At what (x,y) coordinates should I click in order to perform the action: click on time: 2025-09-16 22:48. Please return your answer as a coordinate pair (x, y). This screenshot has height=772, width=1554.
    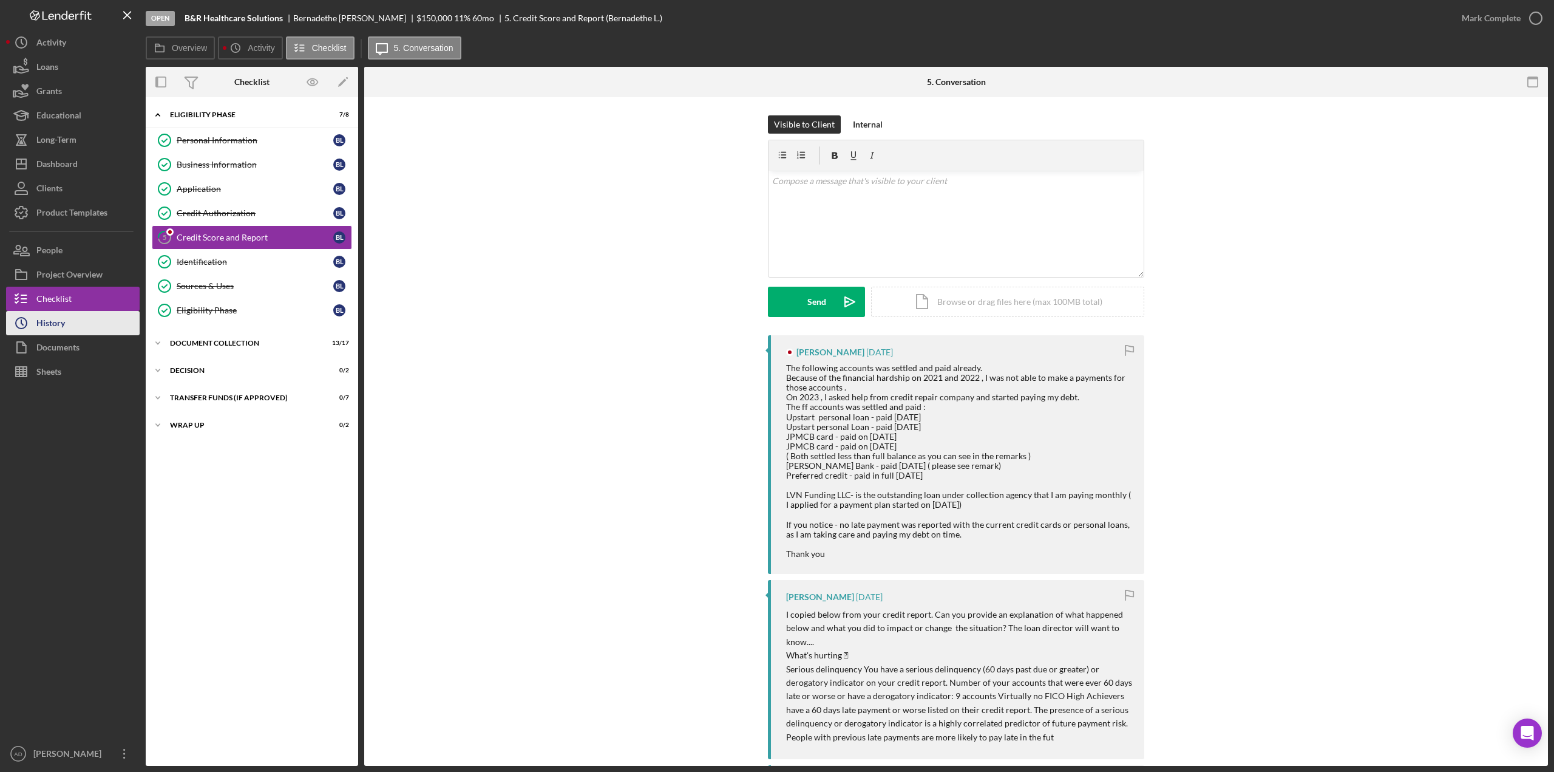
    Looking at the image, I should click on (880, 352).